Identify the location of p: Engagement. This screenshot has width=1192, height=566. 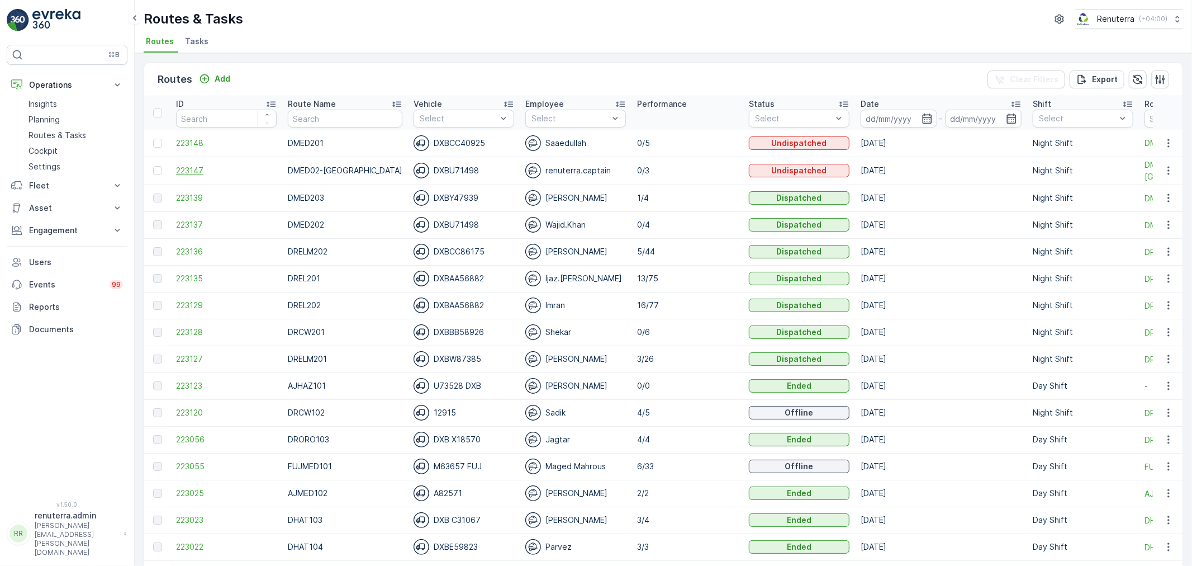
(67, 230).